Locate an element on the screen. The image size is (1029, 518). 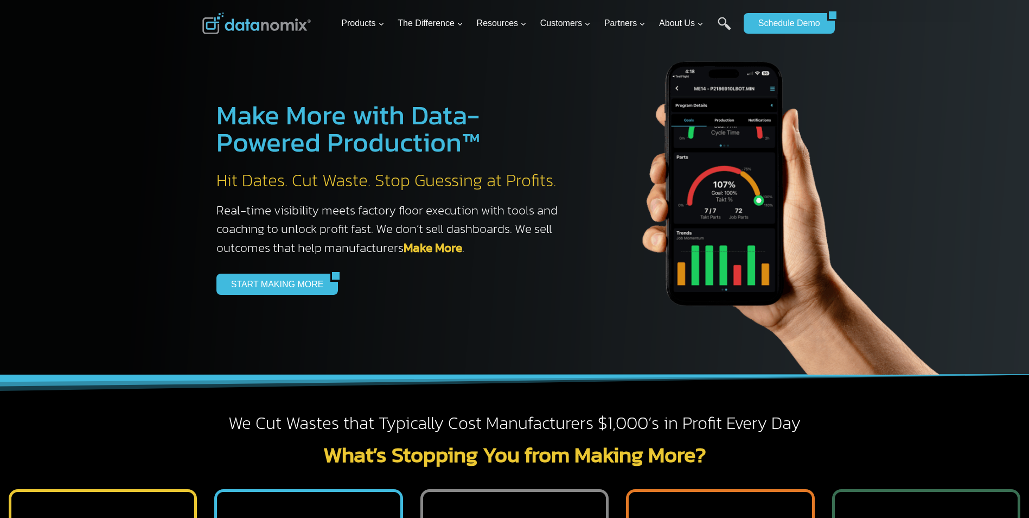
h3: Real-time visibility meets factory floor execution with tools and coaching to unlock profit fast.... is located at coordinates (393, 229).